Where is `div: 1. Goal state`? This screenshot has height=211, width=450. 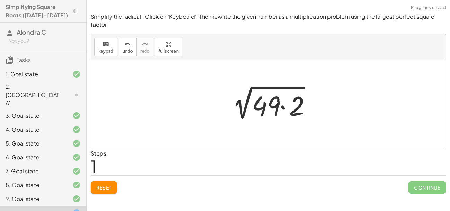
div: 1. Goal state is located at coordinates (33, 74).